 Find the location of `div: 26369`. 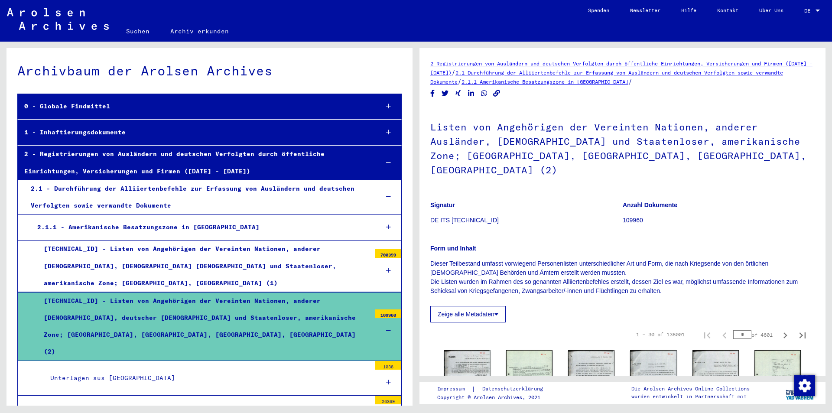

div: 26369 is located at coordinates (388, 400).